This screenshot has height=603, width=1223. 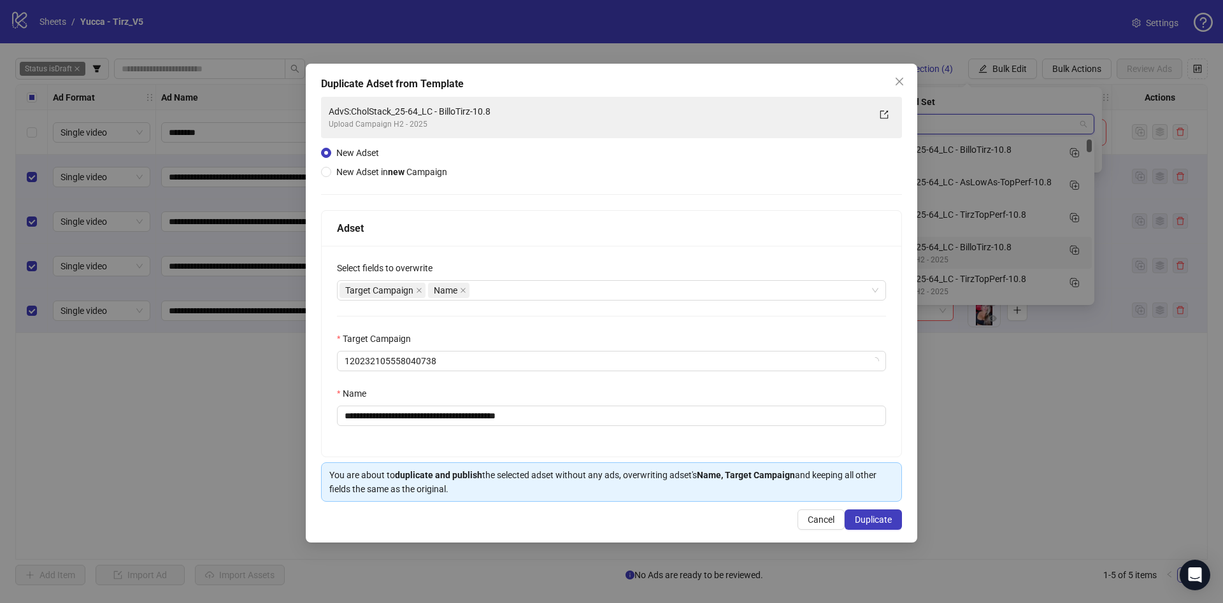 I want to click on button: Duplicate, so click(x=873, y=520).